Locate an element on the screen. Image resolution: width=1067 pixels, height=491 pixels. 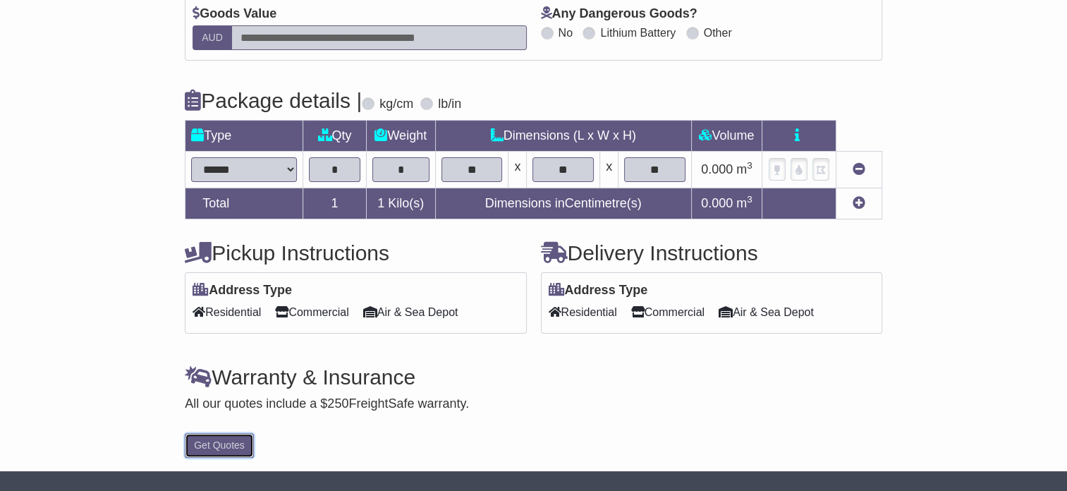
label: lb/in is located at coordinates (449, 104).